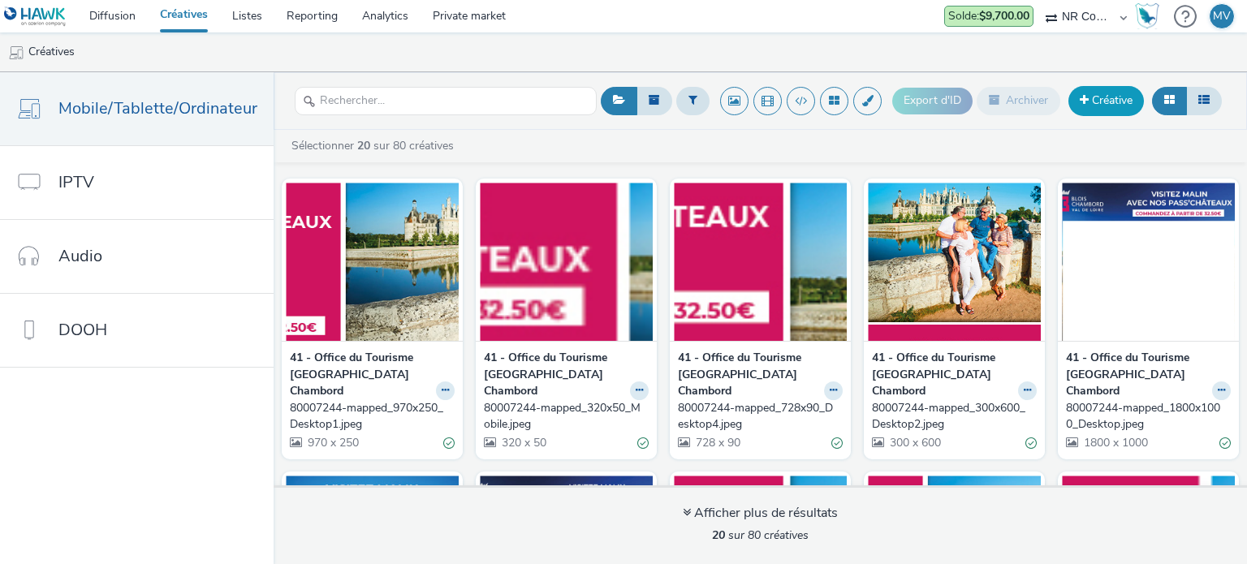 The image size is (1247, 564). What do you see at coordinates (523, 443) in the screenshot?
I see `span: 320 x 50` at bounding box center [523, 443].